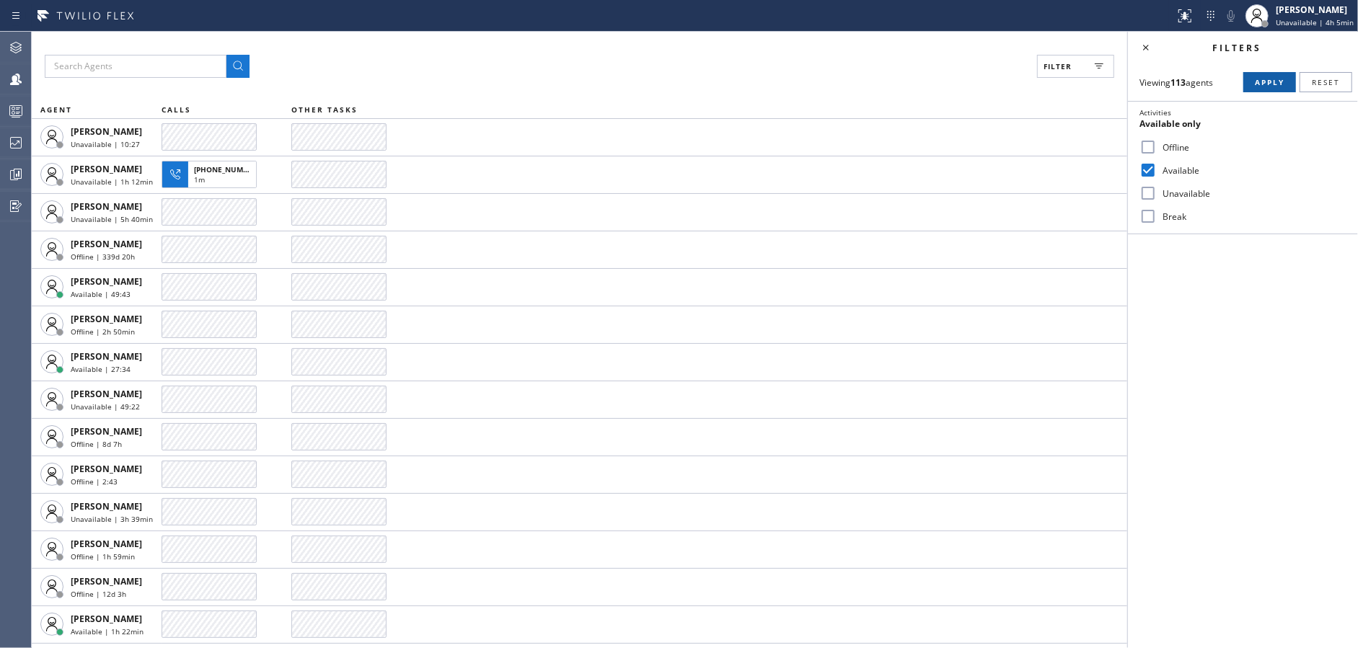 This screenshot has height=648, width=1358. What do you see at coordinates (102, 557) in the screenshot?
I see `span: Offline | 1h 59min` at bounding box center [102, 557].